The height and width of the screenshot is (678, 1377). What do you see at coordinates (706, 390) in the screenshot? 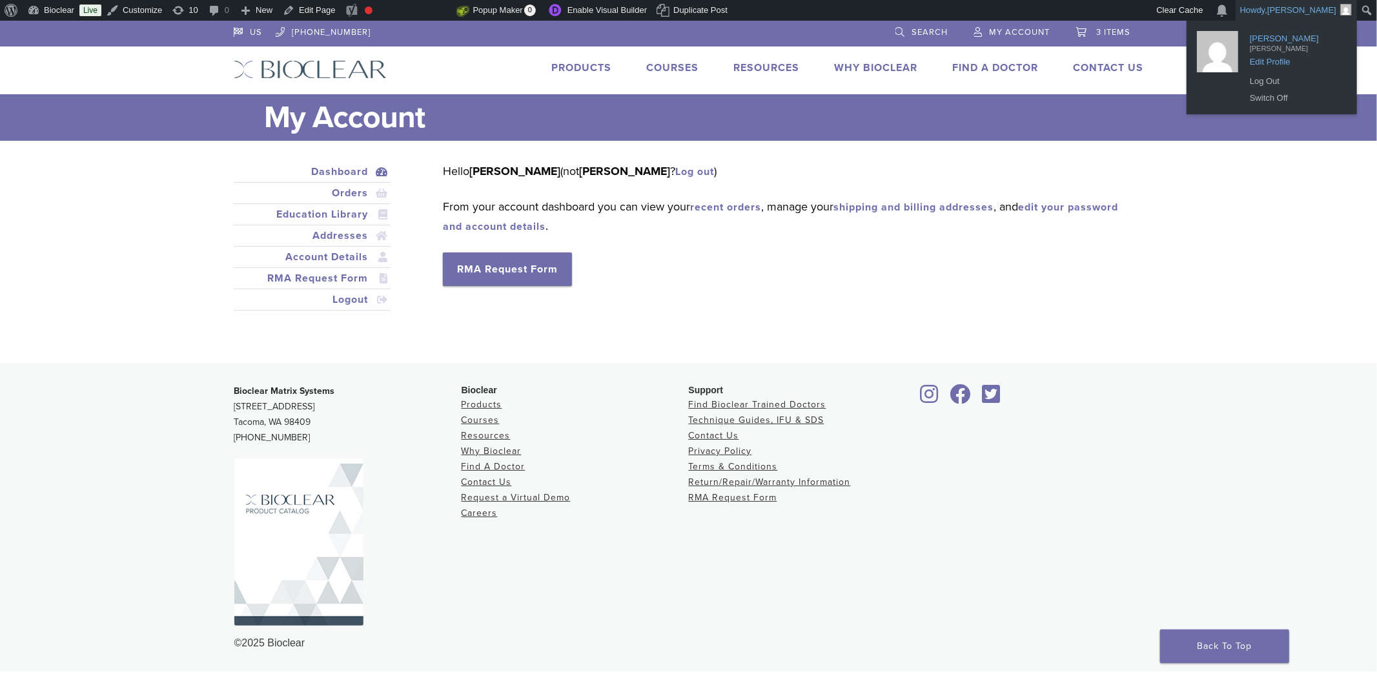
I see `span: Support` at bounding box center [706, 390].